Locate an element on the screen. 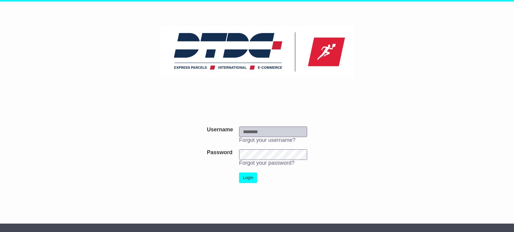 This screenshot has height=232, width=514. img: DTDC Australia is located at coordinates (257, 51).